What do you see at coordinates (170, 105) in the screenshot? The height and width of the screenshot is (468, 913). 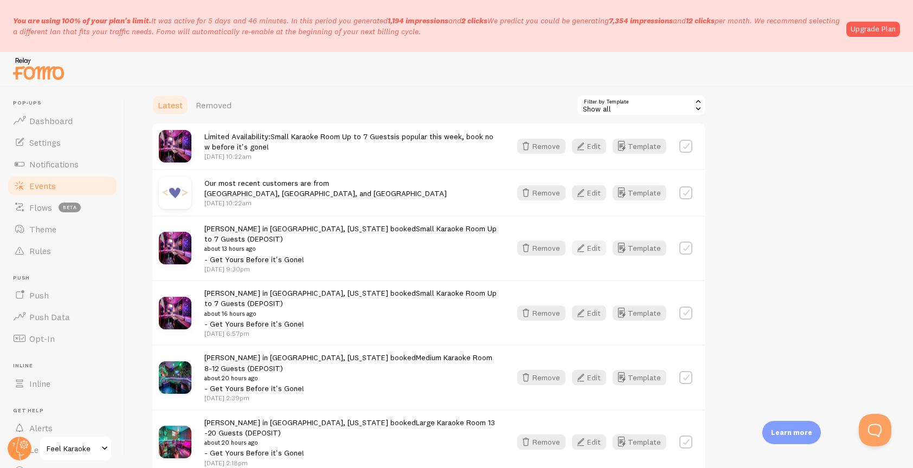 I see `span: Latest` at bounding box center [170, 105].